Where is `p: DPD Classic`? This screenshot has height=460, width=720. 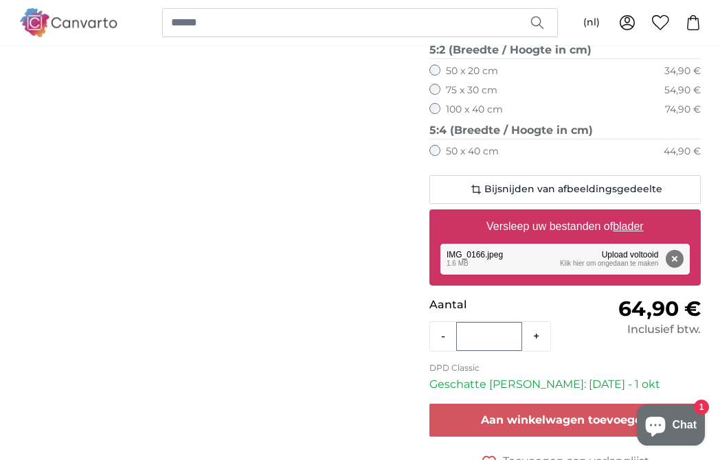 p: DPD Classic is located at coordinates (565, 368).